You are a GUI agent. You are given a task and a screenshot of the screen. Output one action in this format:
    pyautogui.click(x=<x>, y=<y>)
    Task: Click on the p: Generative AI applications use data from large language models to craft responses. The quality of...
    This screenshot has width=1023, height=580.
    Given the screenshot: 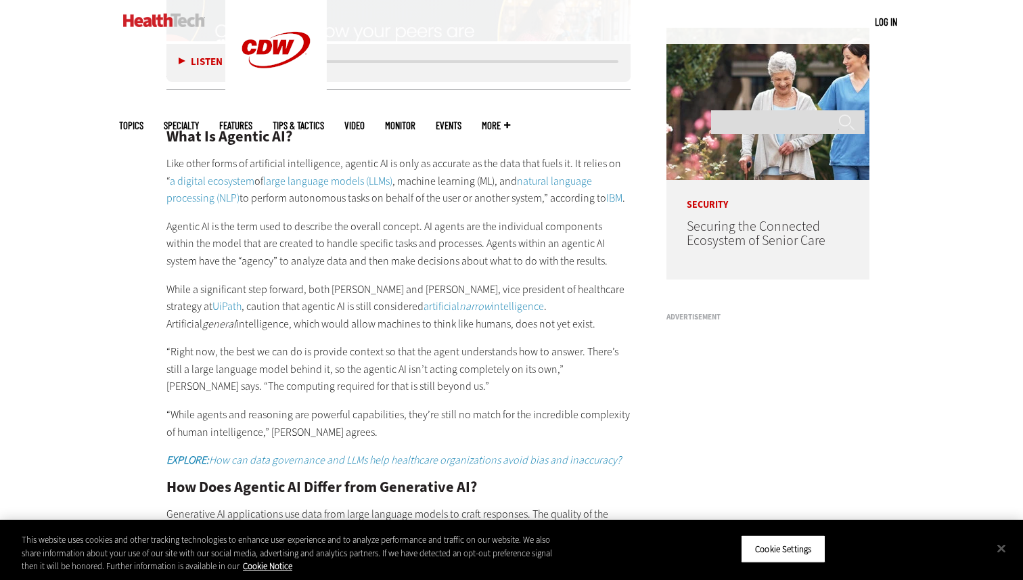 What is the action you would take?
    pyautogui.click(x=399, y=531)
    